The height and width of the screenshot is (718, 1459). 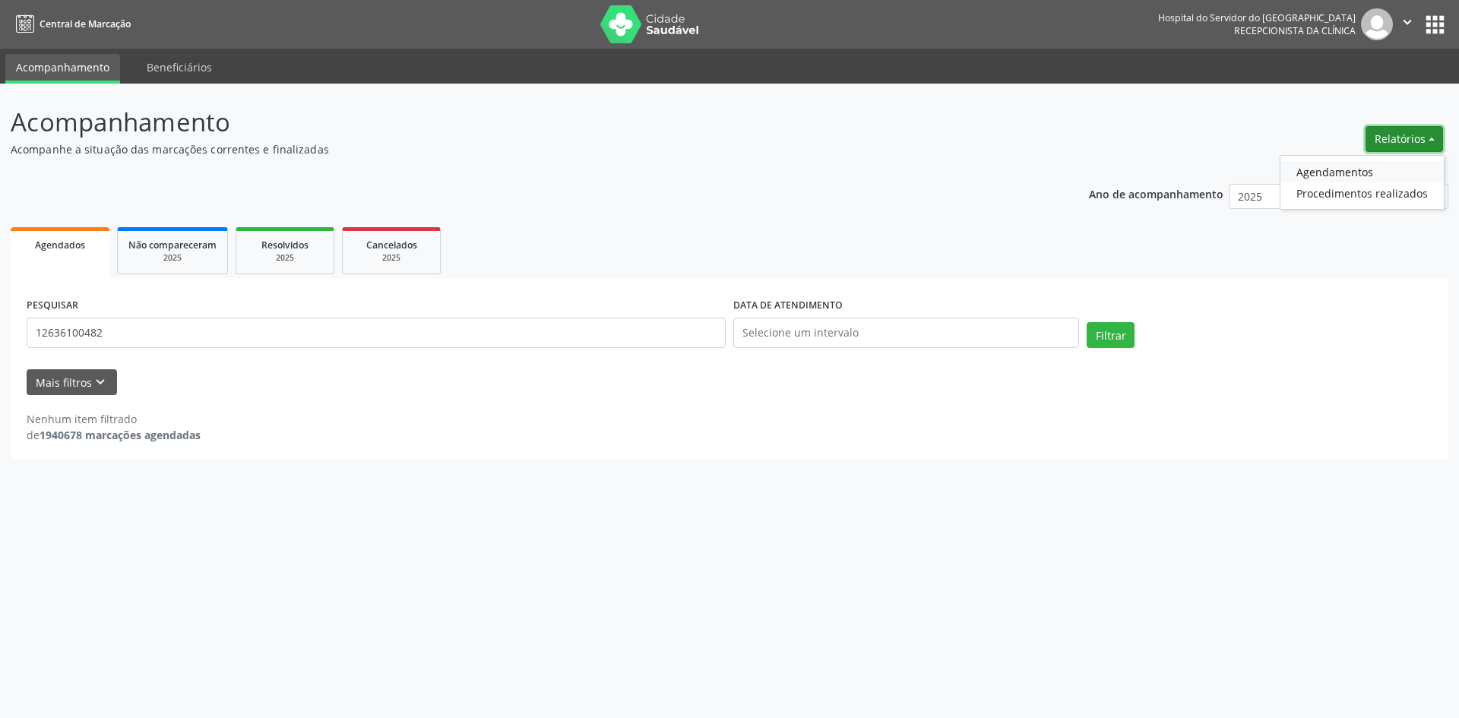 What do you see at coordinates (71, 382) in the screenshot?
I see `button: Mais filtroskeyboard_arrow_down` at bounding box center [71, 382].